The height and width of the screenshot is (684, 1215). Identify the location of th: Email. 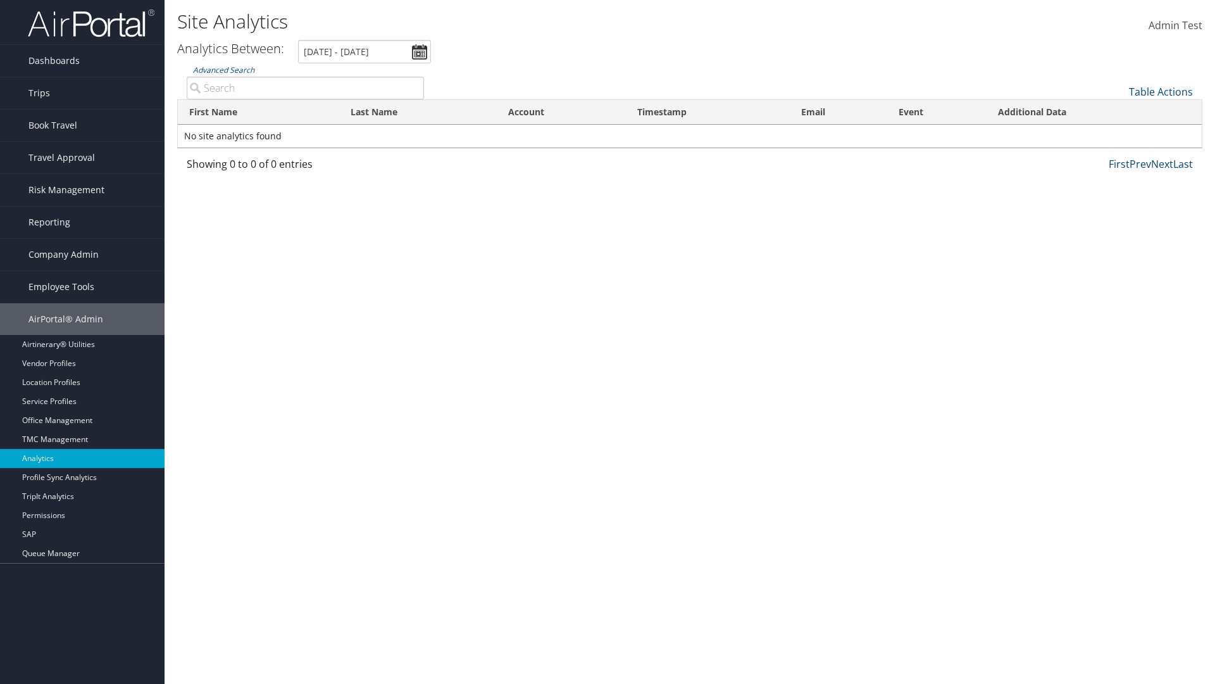
(839, 112).